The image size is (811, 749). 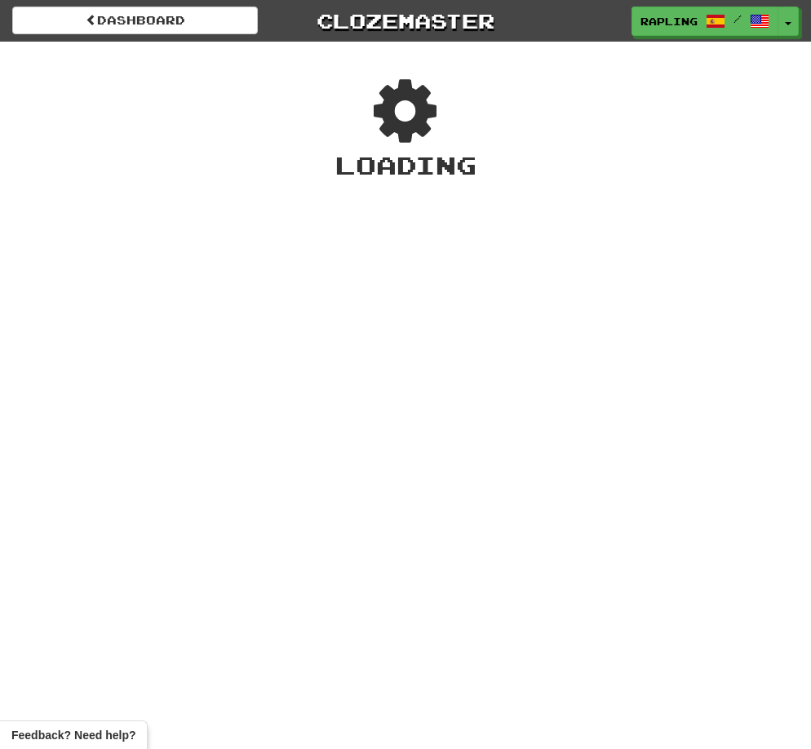 I want to click on a: Dashboard, so click(x=135, y=20).